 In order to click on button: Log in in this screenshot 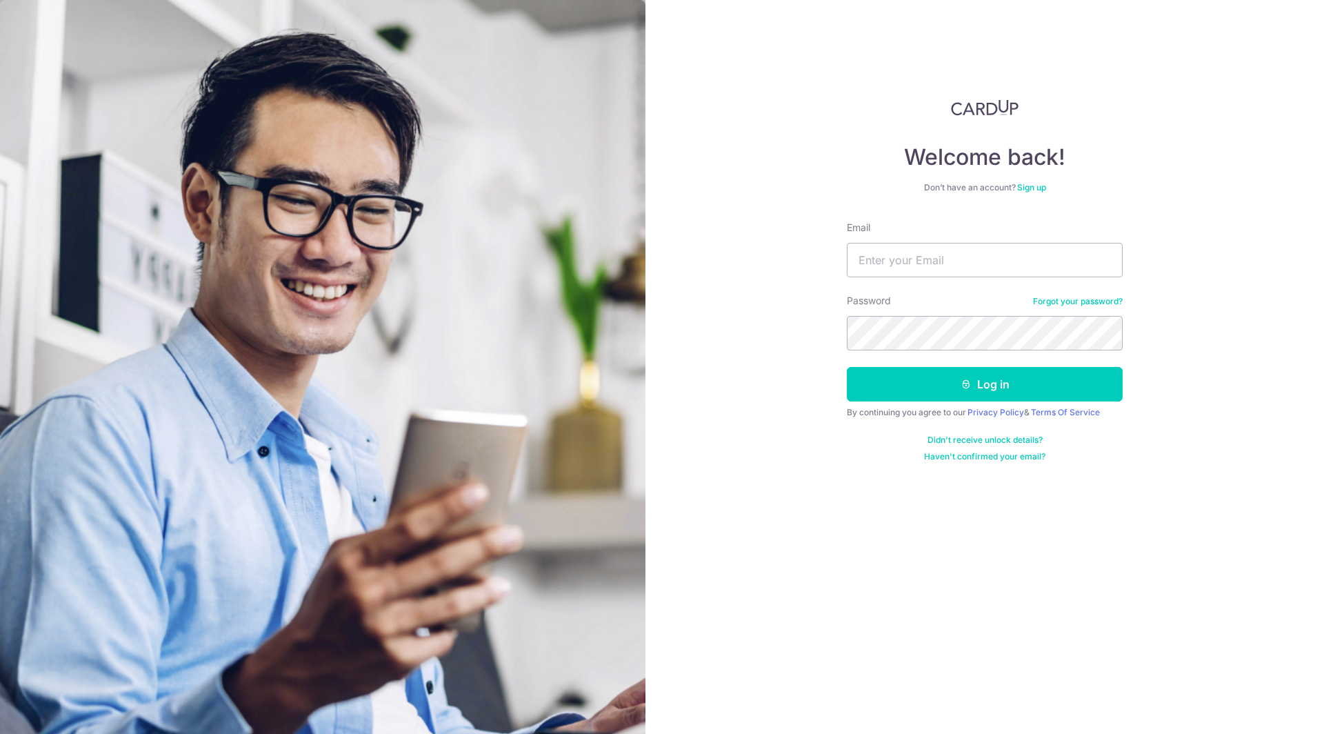, I will do `click(985, 384)`.